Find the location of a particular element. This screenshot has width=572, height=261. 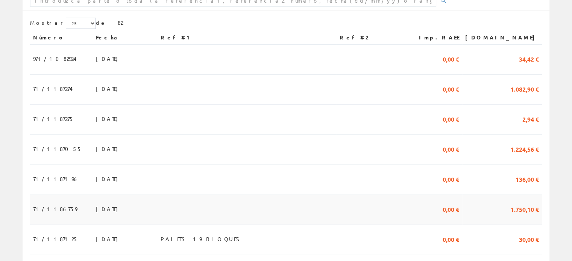

span: 71/1187125 is located at coordinates (56, 239).